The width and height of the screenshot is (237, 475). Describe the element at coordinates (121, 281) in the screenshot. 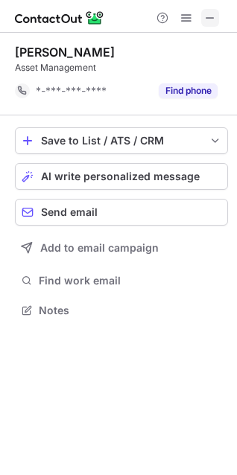

I see `button: Find work email` at that location.